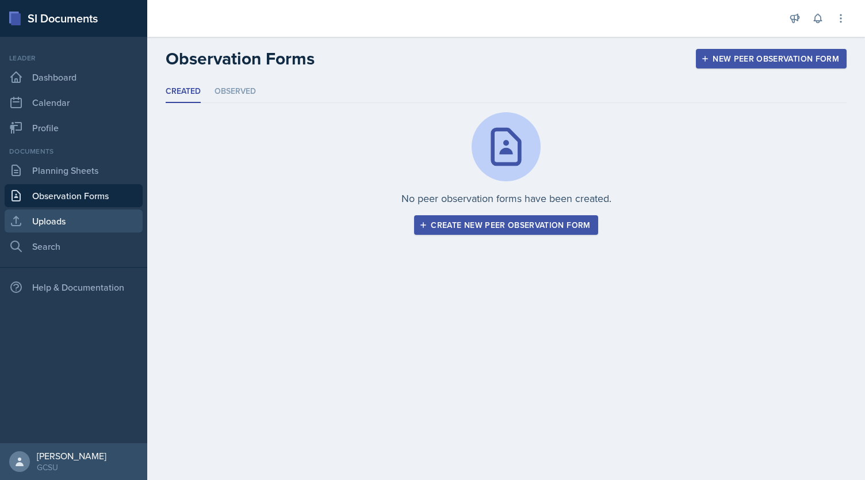  Describe the element at coordinates (74, 77) in the screenshot. I see `a: Dashboard` at that location.